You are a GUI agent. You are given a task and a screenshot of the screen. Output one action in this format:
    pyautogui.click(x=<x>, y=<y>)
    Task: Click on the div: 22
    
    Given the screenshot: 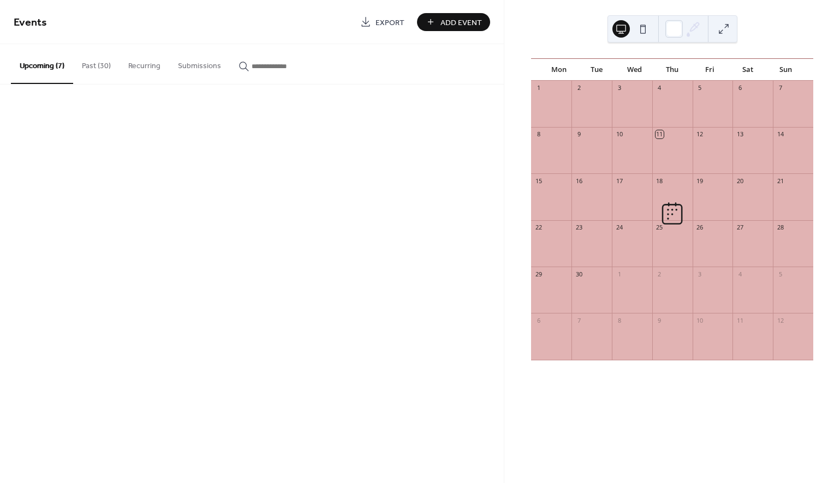 What is the action you would take?
    pyautogui.click(x=538, y=227)
    